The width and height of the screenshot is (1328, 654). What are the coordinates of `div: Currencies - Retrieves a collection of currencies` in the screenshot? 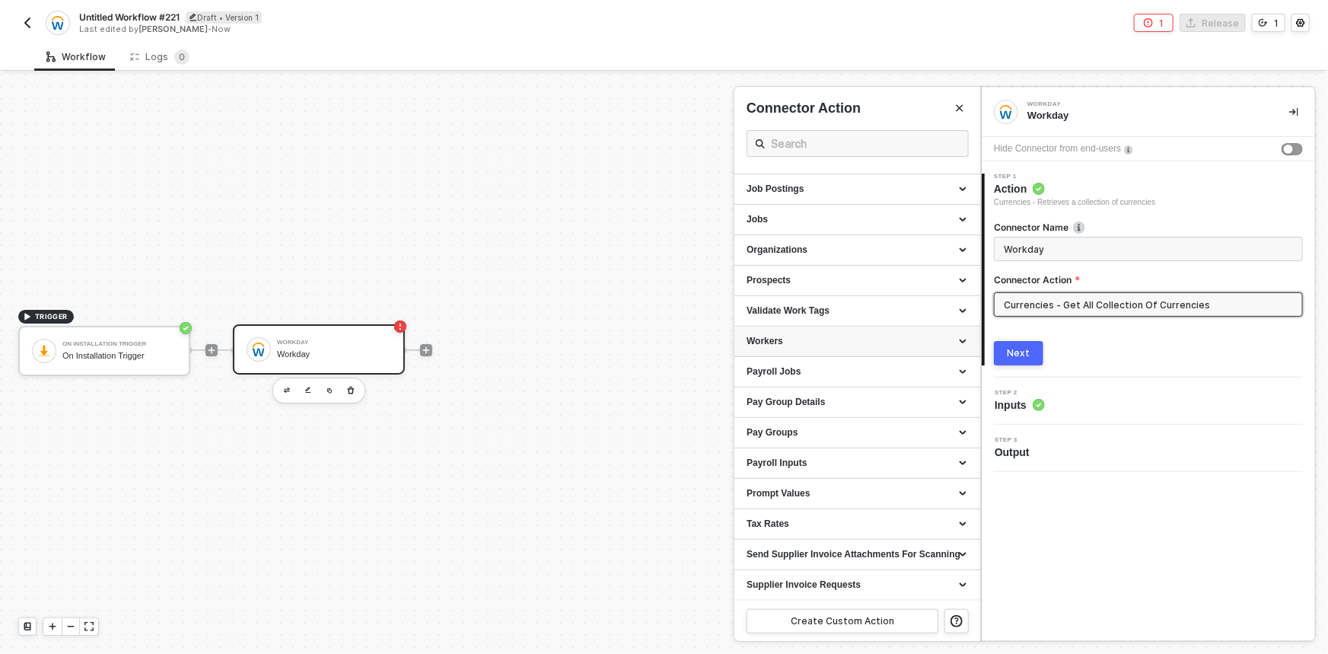 It's located at (1075, 202).